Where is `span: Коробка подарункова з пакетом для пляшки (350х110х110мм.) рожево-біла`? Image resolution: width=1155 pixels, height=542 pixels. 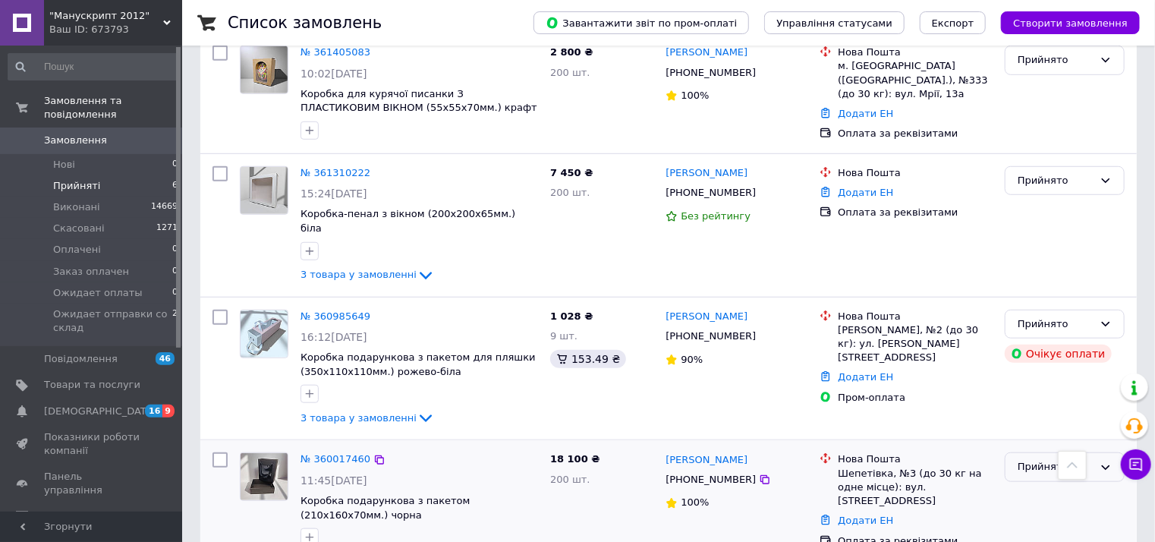
span: Коробка подарункова з пакетом для пляшки (350х110х110мм.) рожево-біла is located at coordinates (418, 364).